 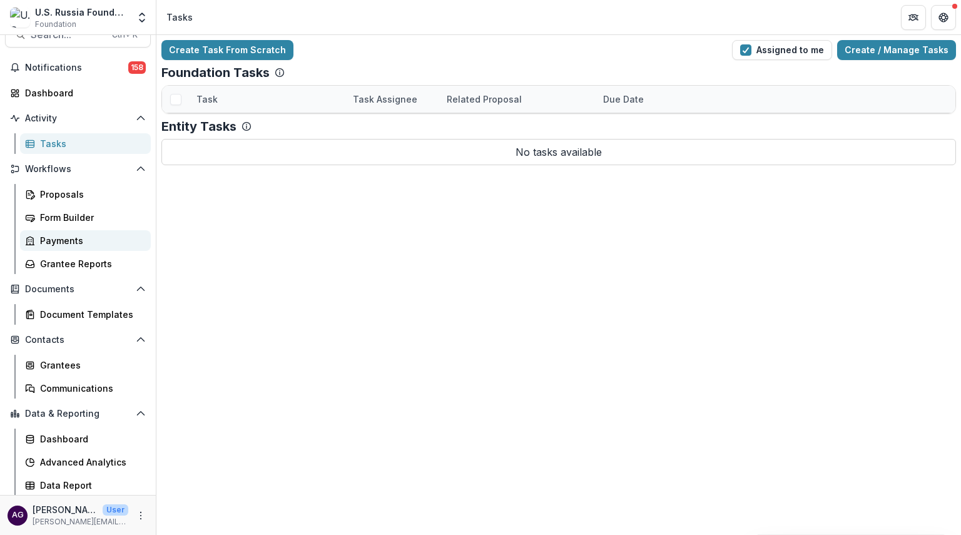 I want to click on button: Search..., so click(x=78, y=35).